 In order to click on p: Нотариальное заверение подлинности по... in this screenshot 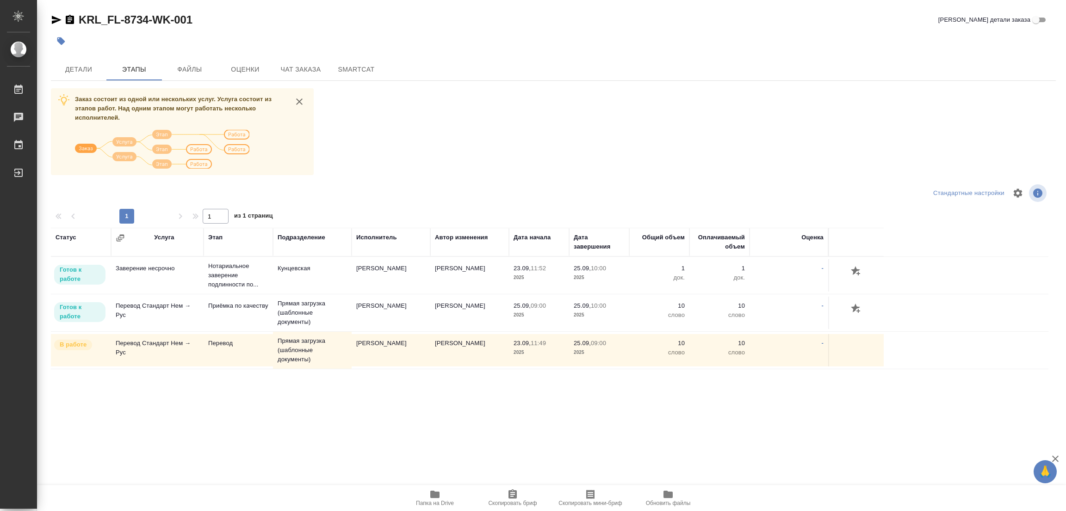, I will do `click(238, 276)`.